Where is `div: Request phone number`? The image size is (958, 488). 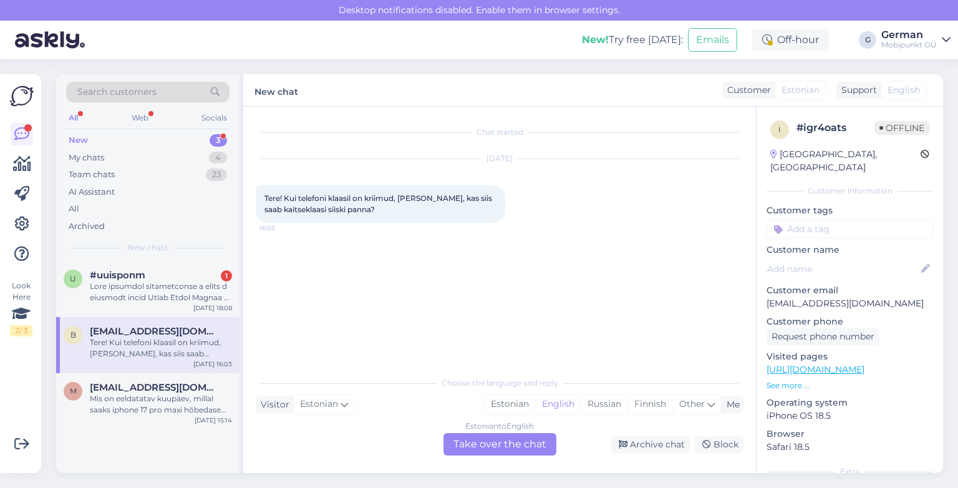 div: Request phone number is located at coordinates (823, 336).